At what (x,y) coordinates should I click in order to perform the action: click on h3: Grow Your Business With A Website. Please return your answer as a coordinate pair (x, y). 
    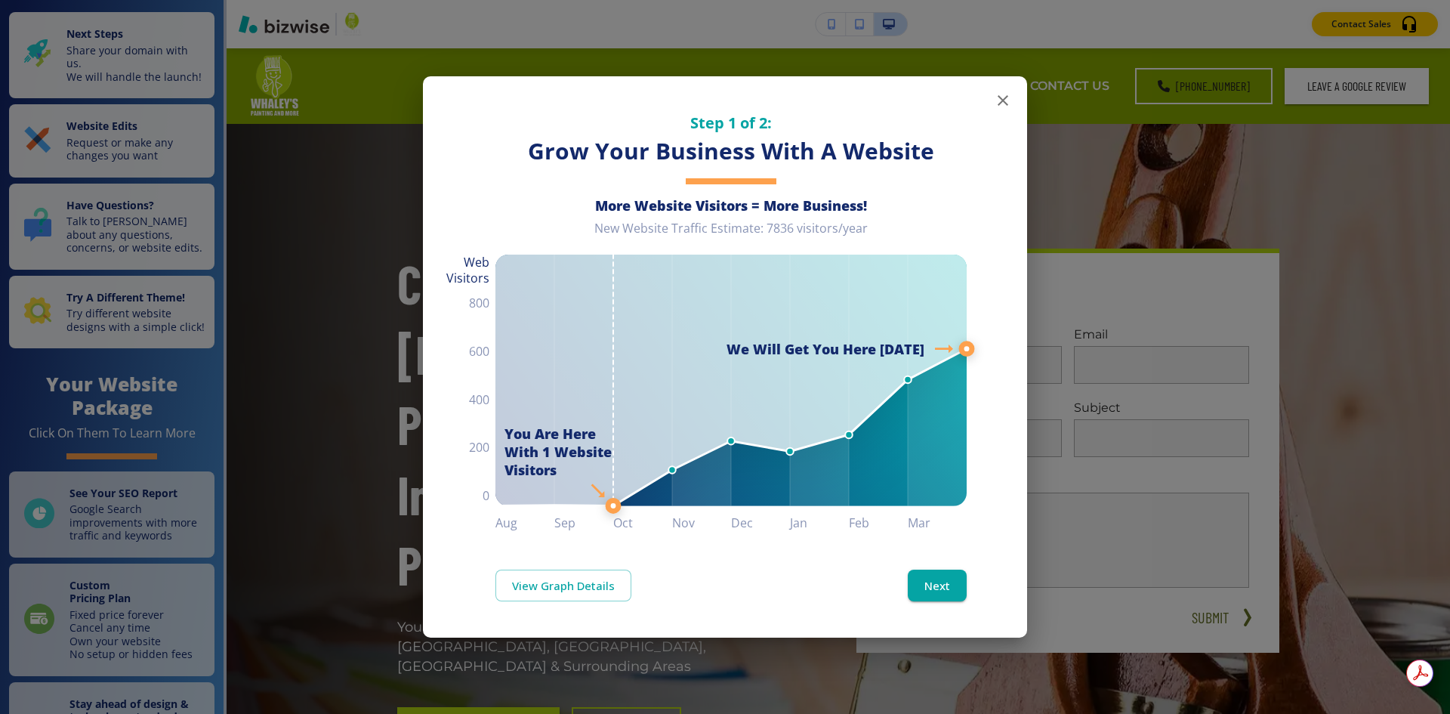
    Looking at the image, I should click on (731, 151).